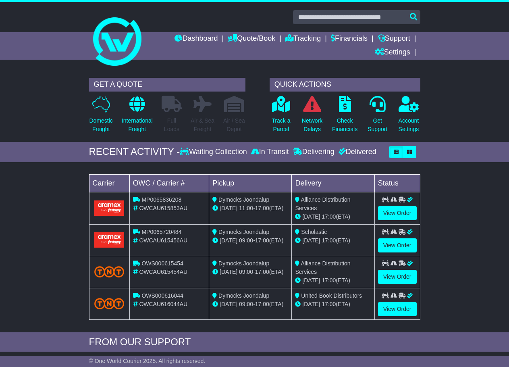  I want to click on div: FROM OUR SUPPORT, so click(255, 342).